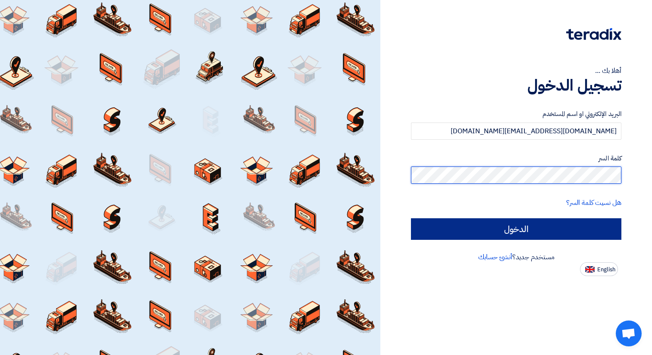  What do you see at coordinates (516, 229) in the screenshot?
I see `input: الدخول` at bounding box center [516, 229].